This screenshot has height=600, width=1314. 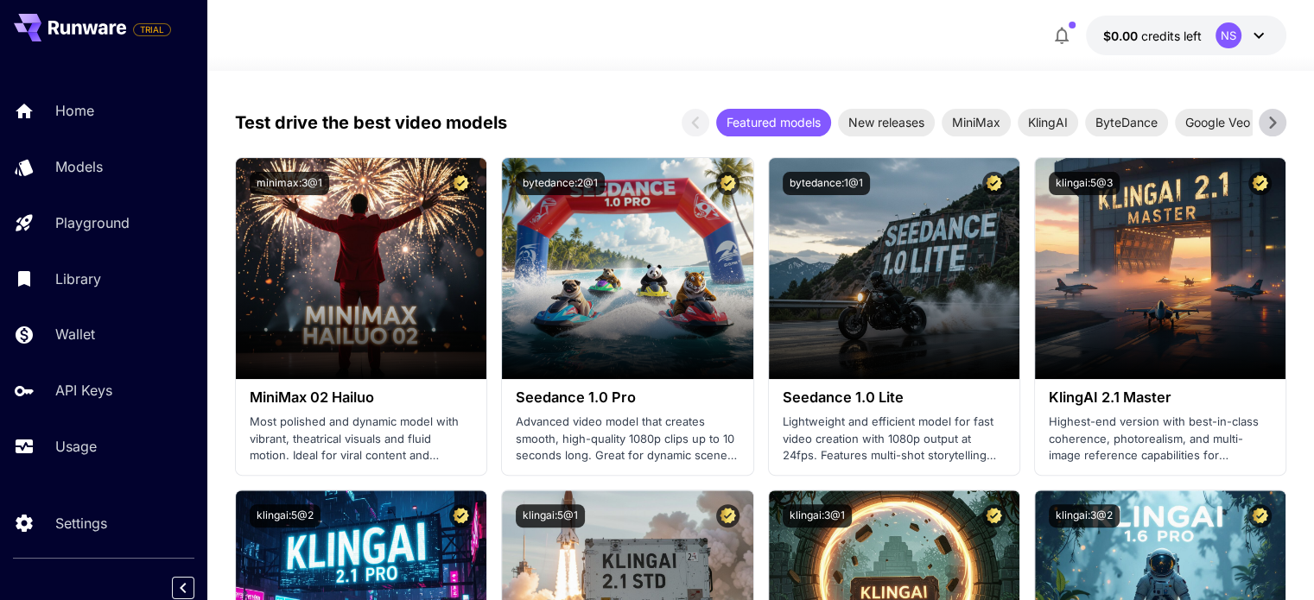 What do you see at coordinates (976, 122) in the screenshot?
I see `span: MiniMax` at bounding box center [976, 122].